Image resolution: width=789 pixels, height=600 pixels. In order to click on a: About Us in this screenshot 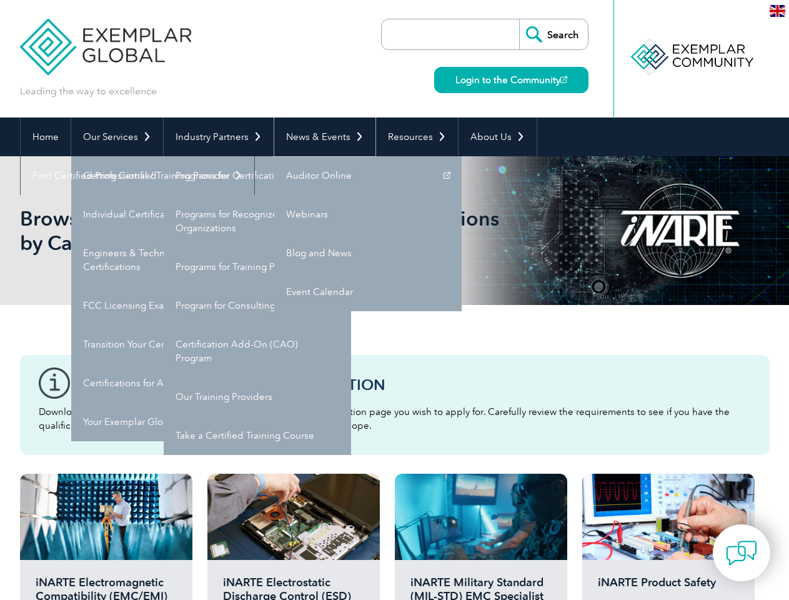, I will do `click(497, 137)`.